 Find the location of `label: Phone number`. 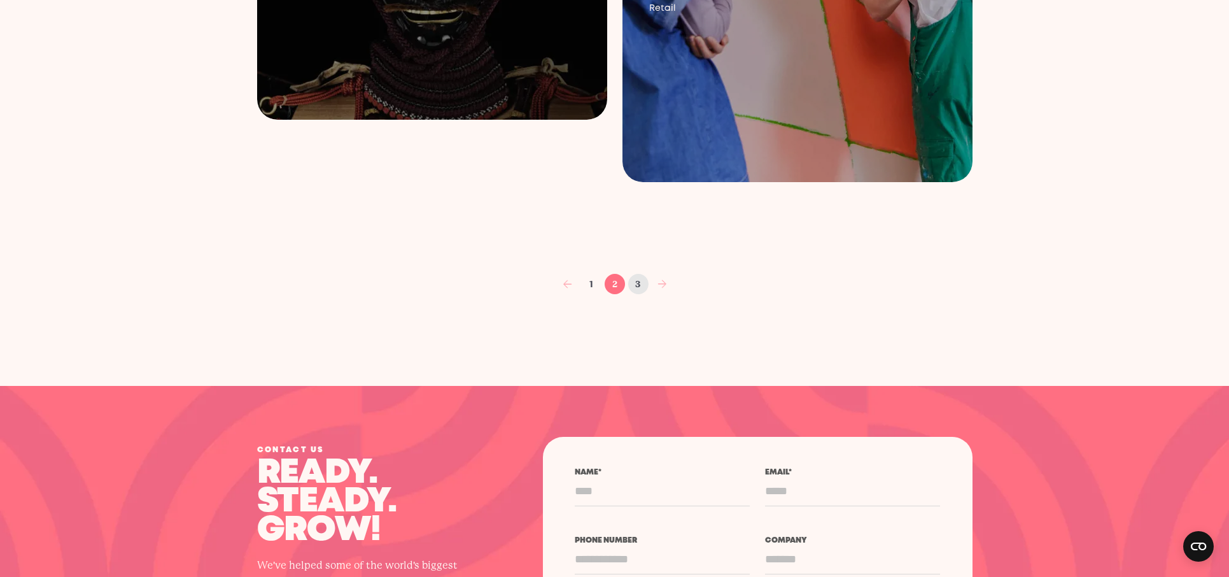

label: Phone number is located at coordinates (662, 540).